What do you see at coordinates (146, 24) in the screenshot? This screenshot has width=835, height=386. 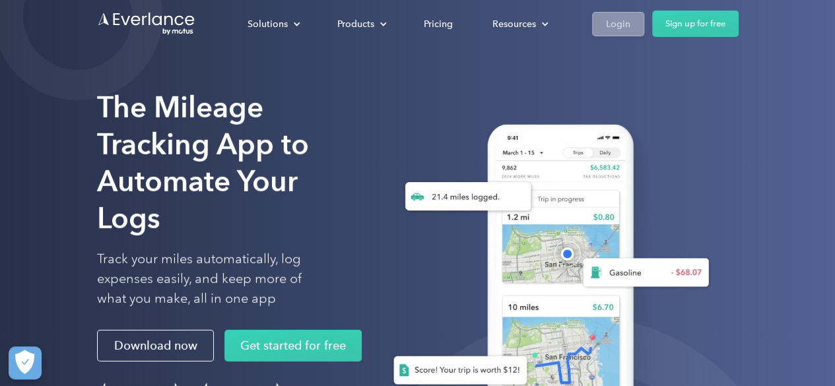 I see `a: Go to homepage` at bounding box center [146, 24].